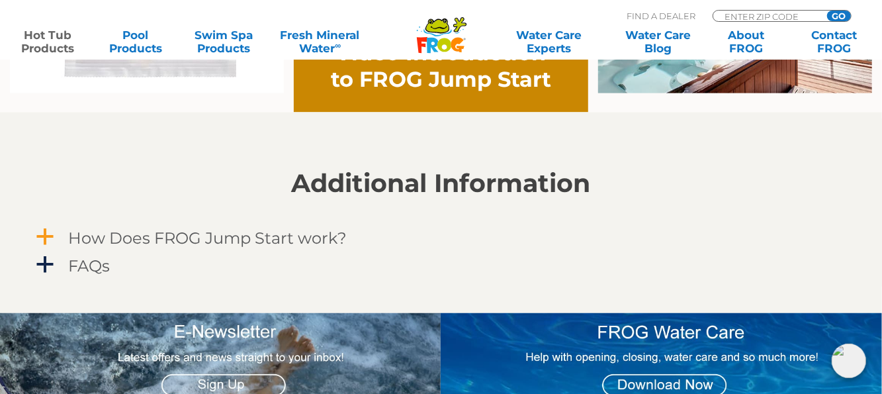 The height and width of the screenshot is (394, 882). I want to click on h2: Additional Information, so click(442, 183).